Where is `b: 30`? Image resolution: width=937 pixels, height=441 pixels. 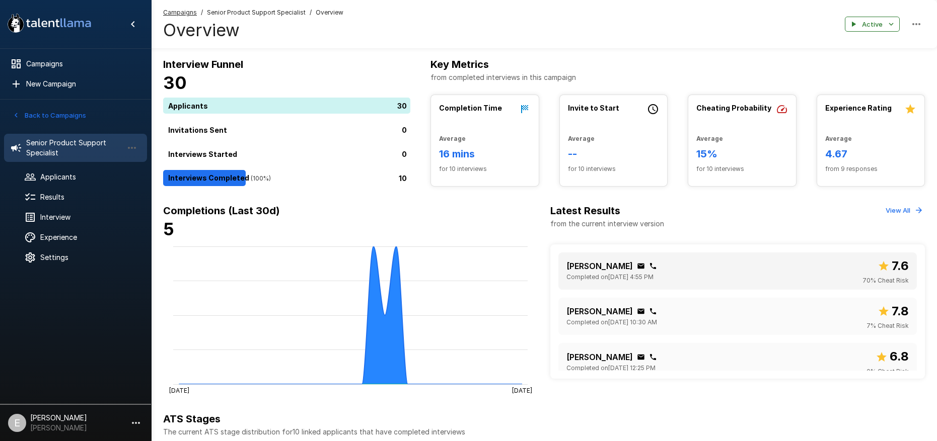
b: 30 is located at coordinates (175, 83).